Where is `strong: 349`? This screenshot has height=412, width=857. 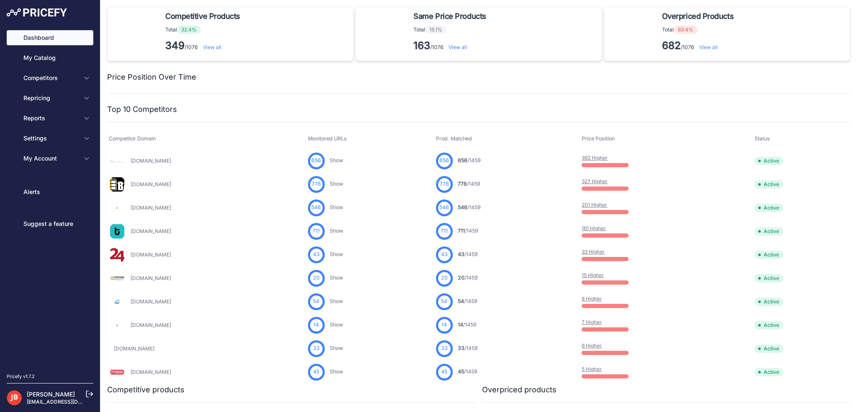 strong: 349 is located at coordinates (175, 45).